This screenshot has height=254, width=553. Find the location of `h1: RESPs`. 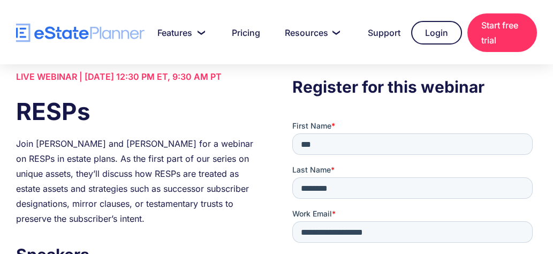

h1: RESPs is located at coordinates (138, 111).